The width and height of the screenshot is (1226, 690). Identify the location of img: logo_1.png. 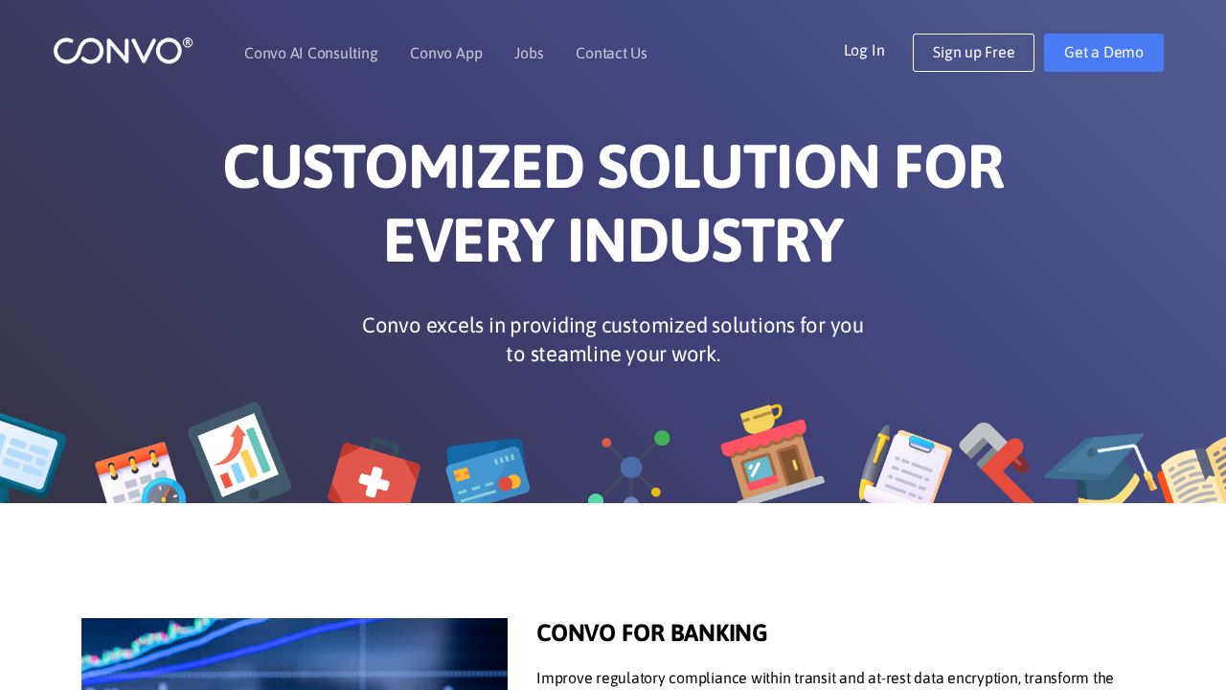
(123, 50).